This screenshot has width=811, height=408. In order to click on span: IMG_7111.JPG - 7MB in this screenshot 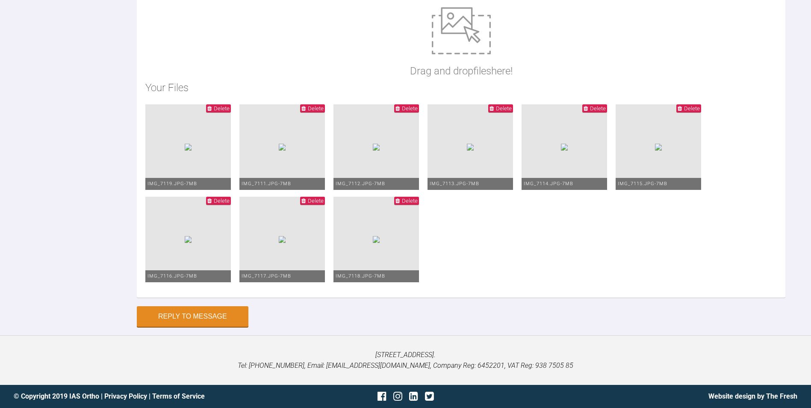, I will do `click(266, 183)`.